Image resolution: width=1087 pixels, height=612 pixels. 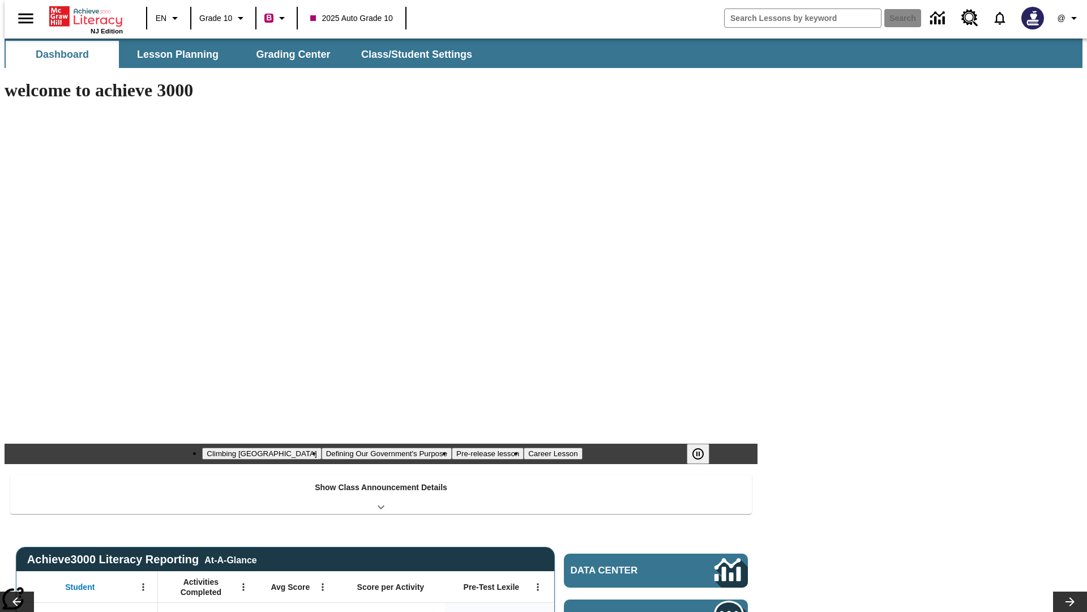 What do you see at coordinates (178, 54) in the screenshot?
I see `button: Lesson Planning` at bounding box center [178, 54].